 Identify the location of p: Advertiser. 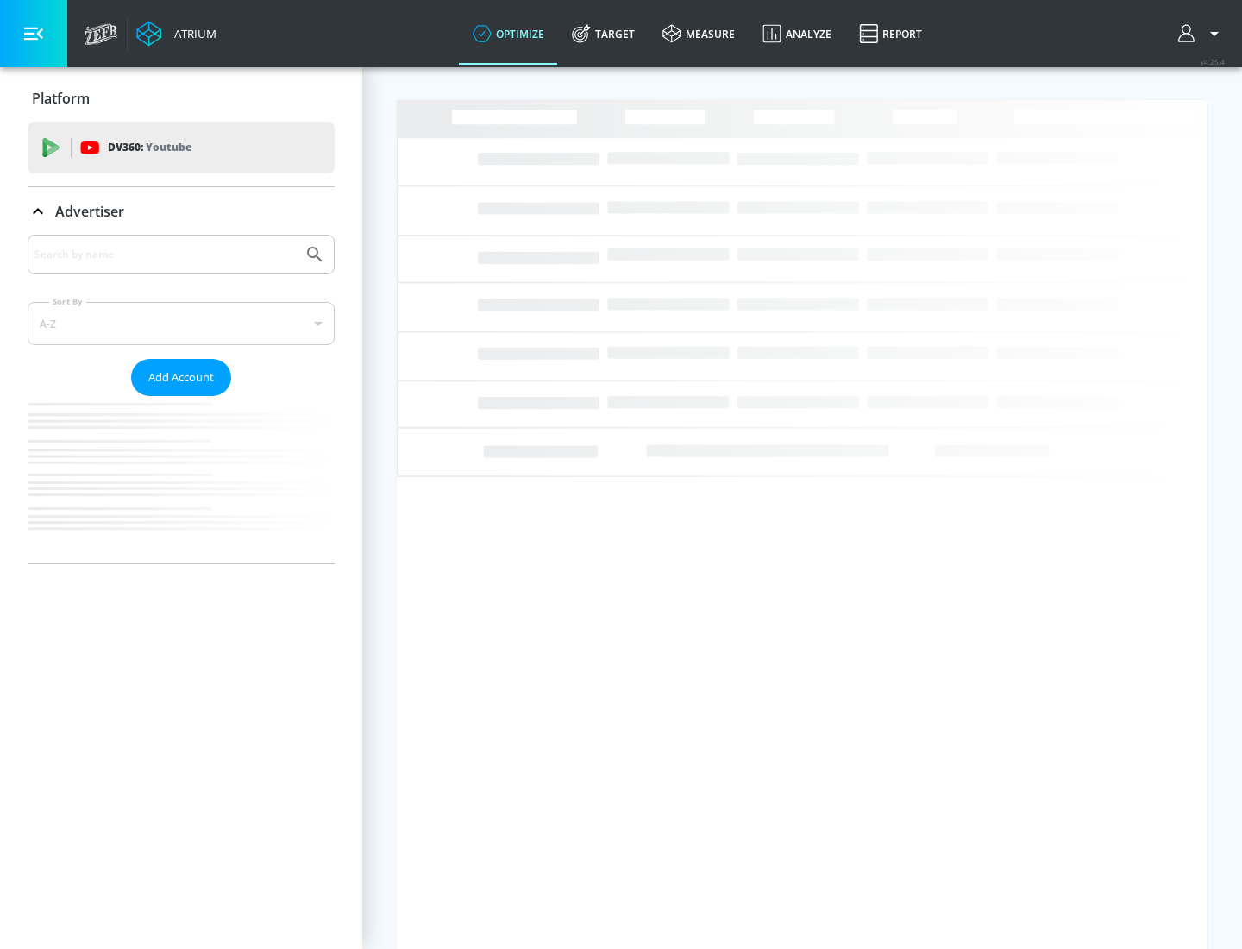
(90, 211).